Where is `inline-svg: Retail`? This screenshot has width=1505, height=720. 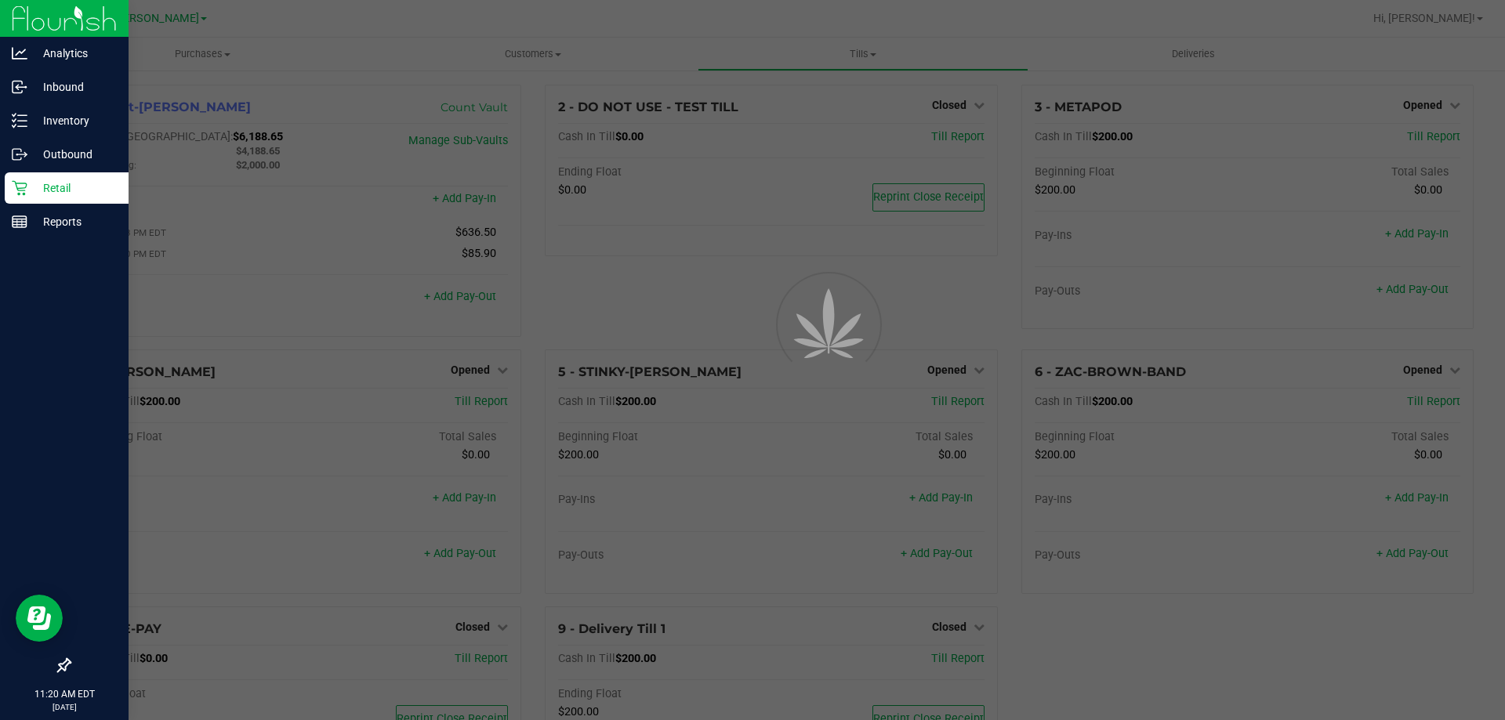
inline-svg: Retail is located at coordinates (20, 188).